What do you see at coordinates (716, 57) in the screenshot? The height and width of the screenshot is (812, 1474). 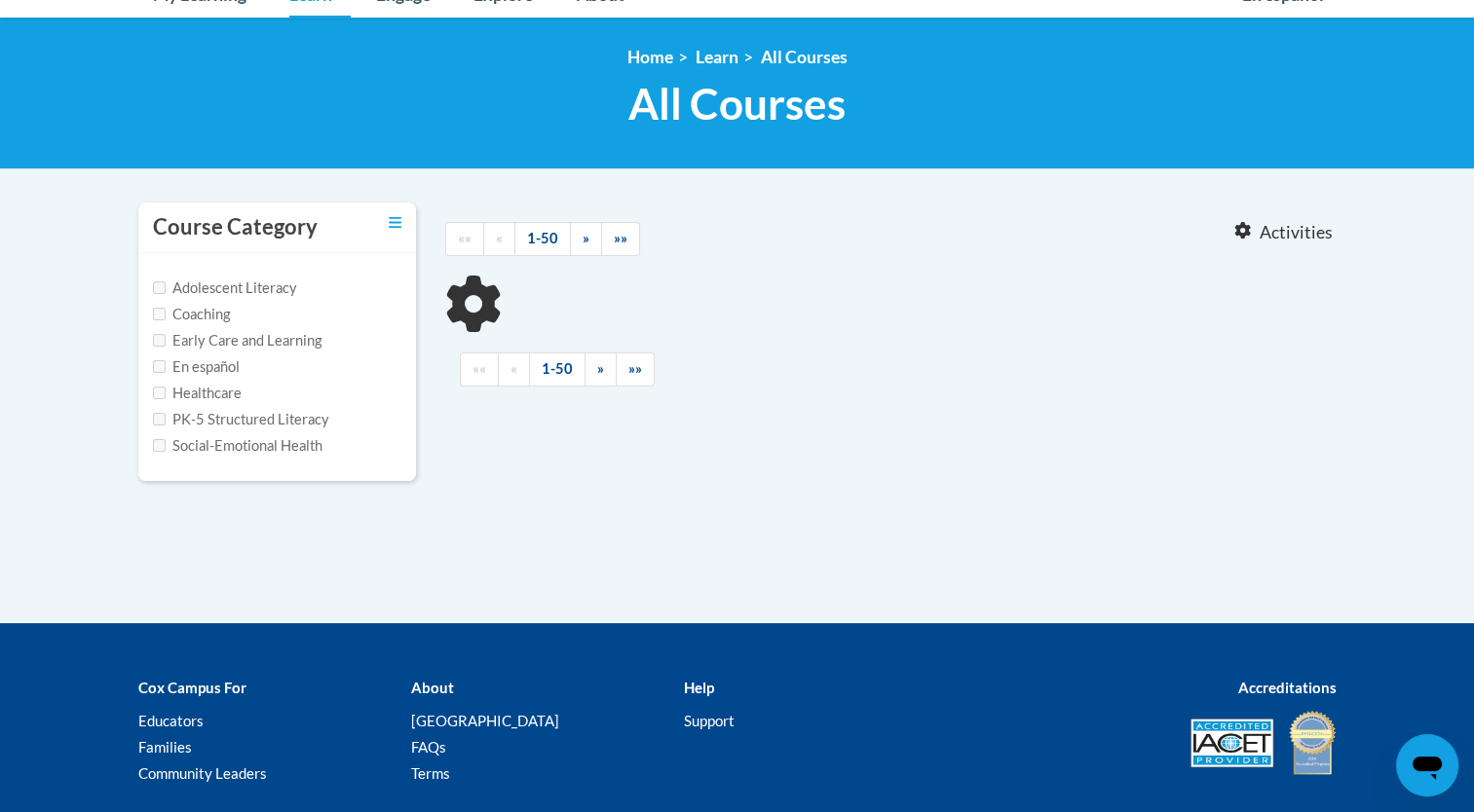 I see `a: Learn` at bounding box center [716, 57].